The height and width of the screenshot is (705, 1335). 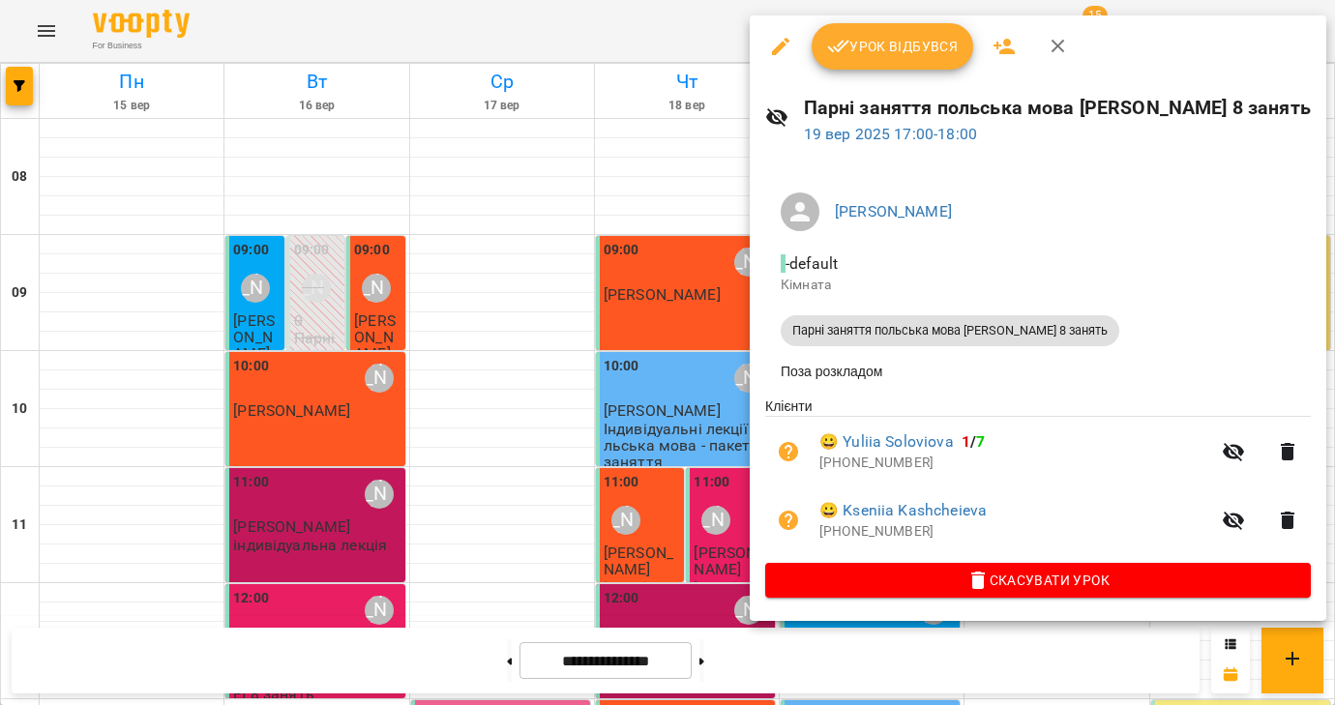 I want to click on p: Кімната, so click(x=1038, y=285).